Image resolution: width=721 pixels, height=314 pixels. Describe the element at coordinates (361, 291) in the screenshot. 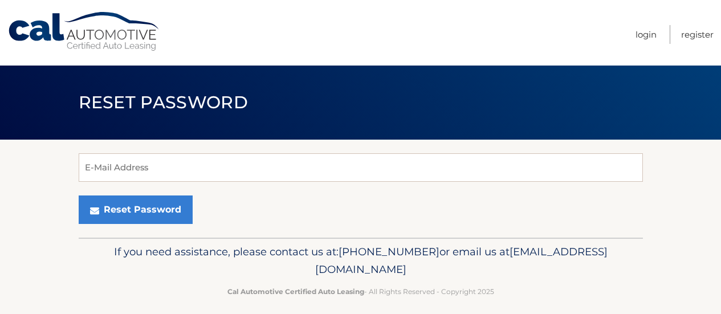

I see `p: - All Rights Reserved - Copyright 2025` at that location.